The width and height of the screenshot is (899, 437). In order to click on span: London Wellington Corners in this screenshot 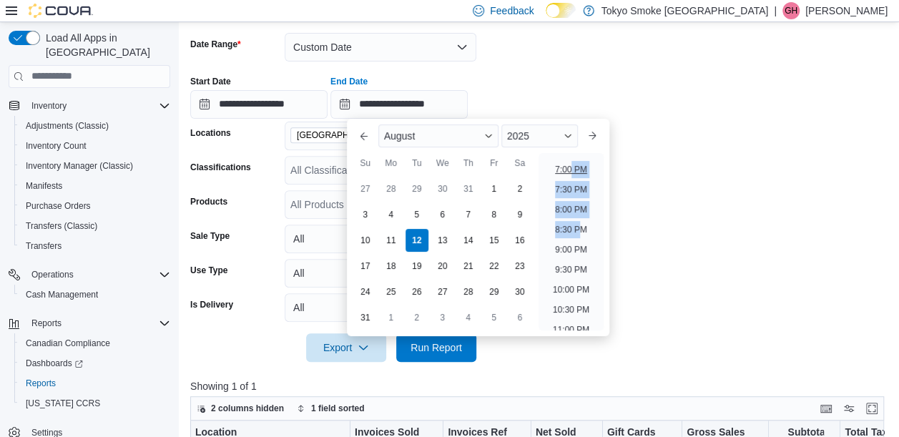, I will do `click(358, 135)`.